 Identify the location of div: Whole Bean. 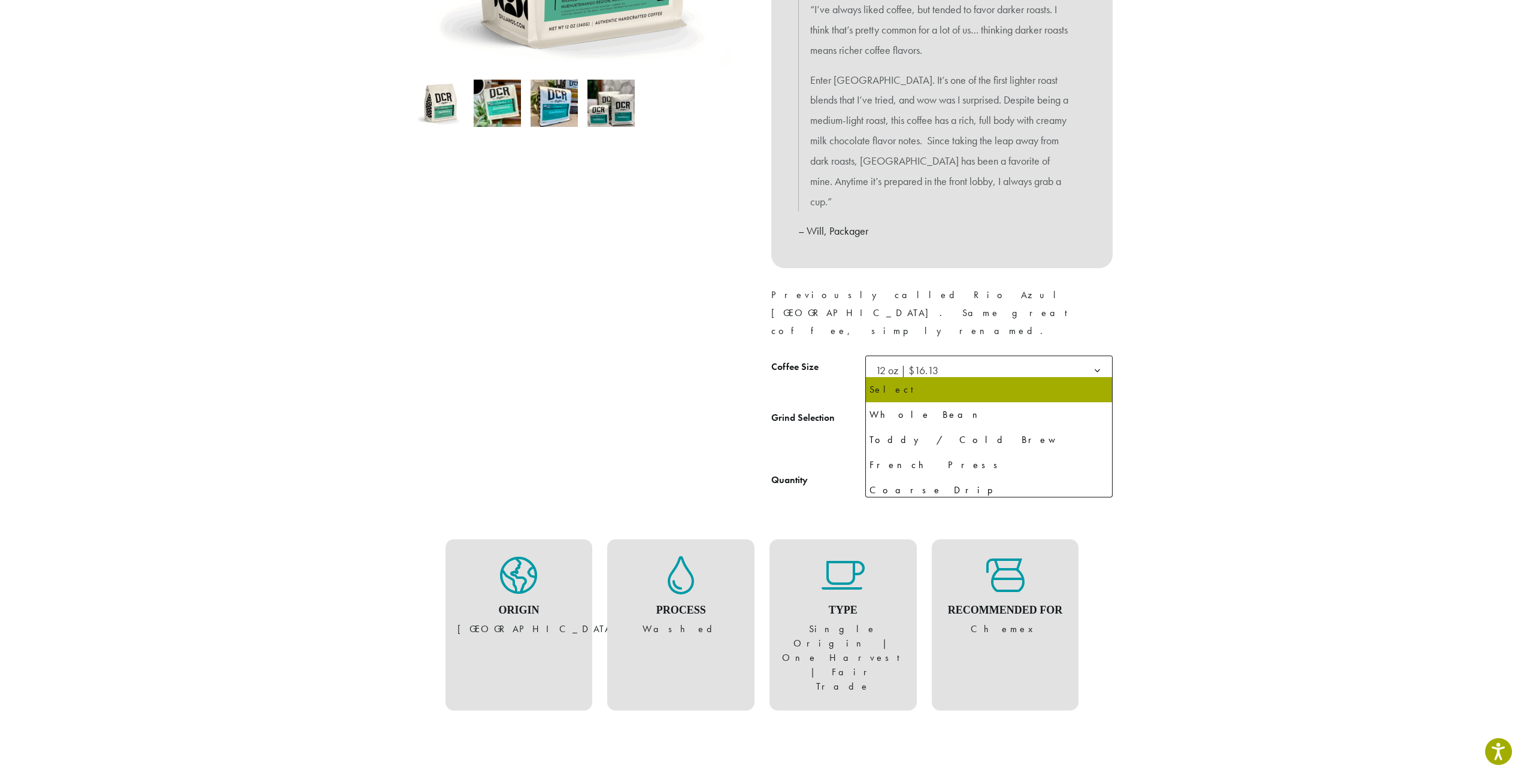
(989, 415).